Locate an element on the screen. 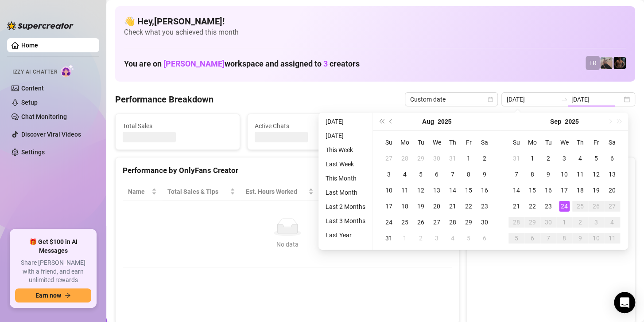 This screenshot has width=644, height=322. img: AI Chatter is located at coordinates (67, 70).